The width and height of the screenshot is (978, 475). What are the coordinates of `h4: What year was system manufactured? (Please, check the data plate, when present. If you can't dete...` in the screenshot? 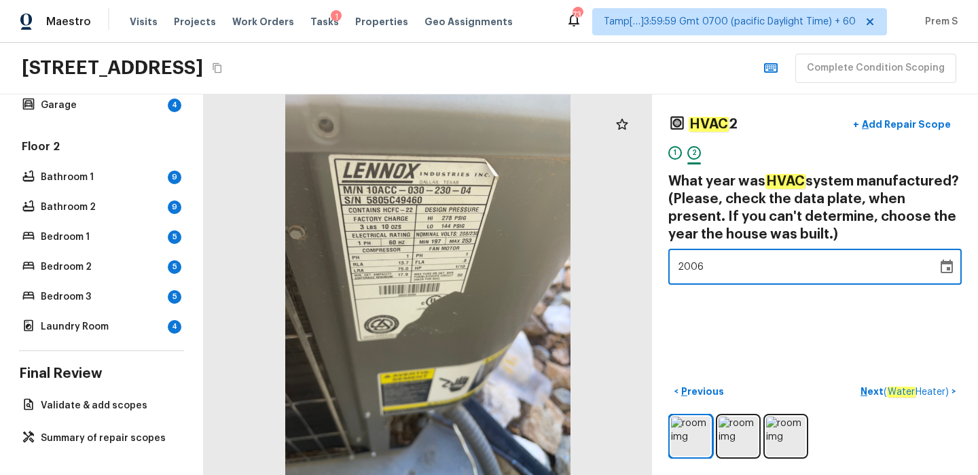 It's located at (815, 208).